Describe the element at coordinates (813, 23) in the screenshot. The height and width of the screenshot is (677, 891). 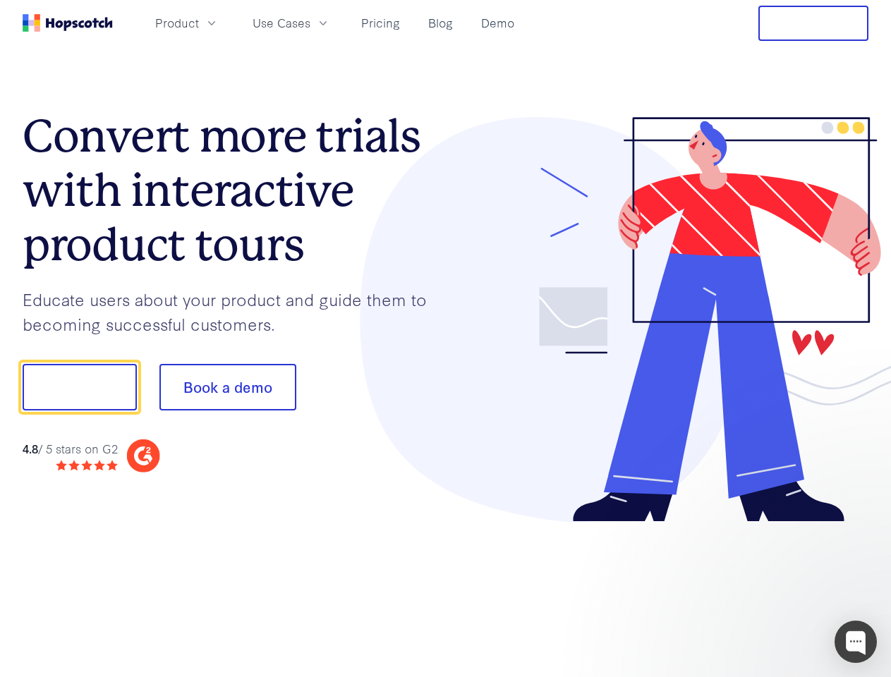
I see `a: Free Trial` at that location.